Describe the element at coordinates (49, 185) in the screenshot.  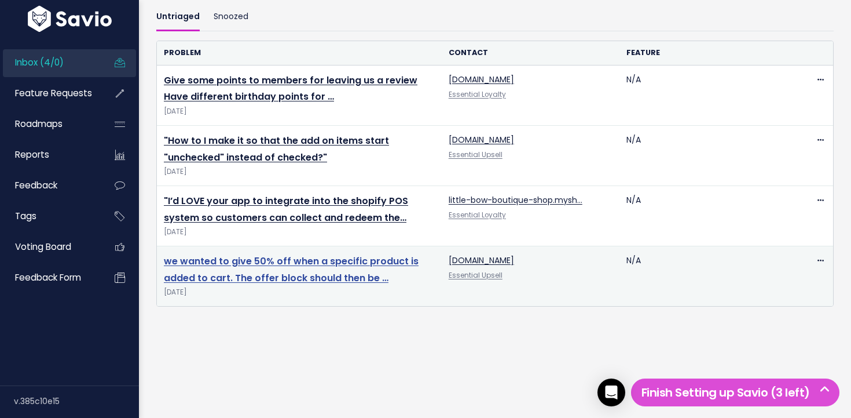
I see `a: Feedback` at that location.